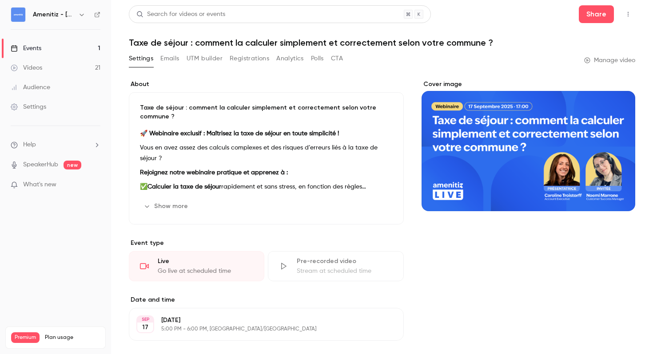 The width and height of the screenshot is (653, 354). What do you see at coordinates (26, 48) in the screenshot?
I see `div: Events` at bounding box center [26, 48].